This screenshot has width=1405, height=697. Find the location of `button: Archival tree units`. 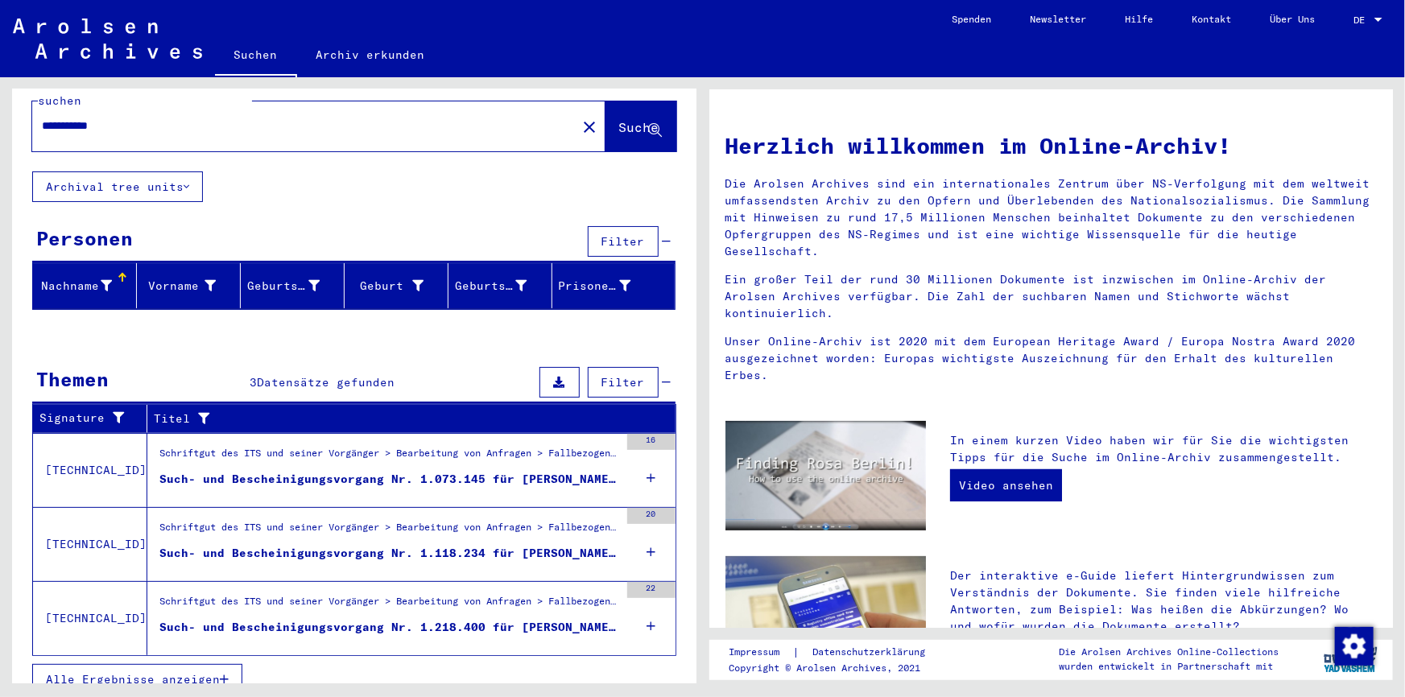

button: Archival tree units is located at coordinates (118, 187).